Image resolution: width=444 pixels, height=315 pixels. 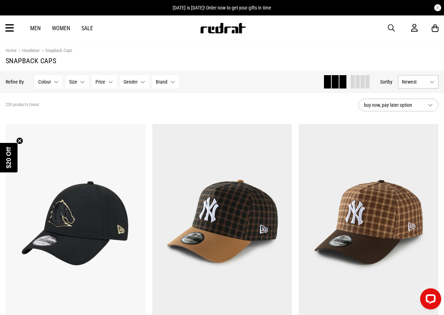 What do you see at coordinates (28, 51) in the screenshot?
I see `a: Headwear` at bounding box center [28, 51].